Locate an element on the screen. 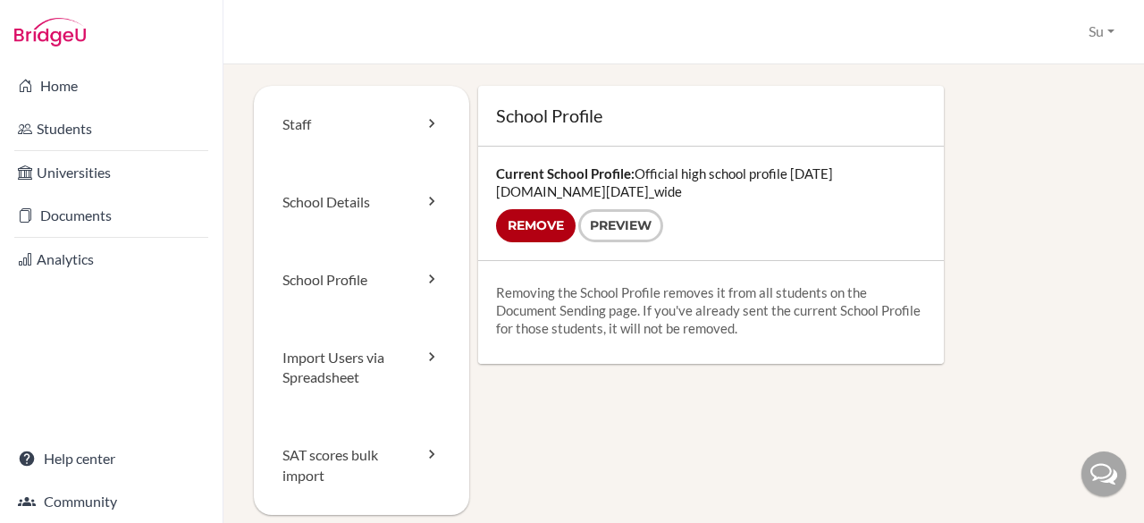 The width and height of the screenshot is (1144, 523). input: Remove is located at coordinates (535, 225).